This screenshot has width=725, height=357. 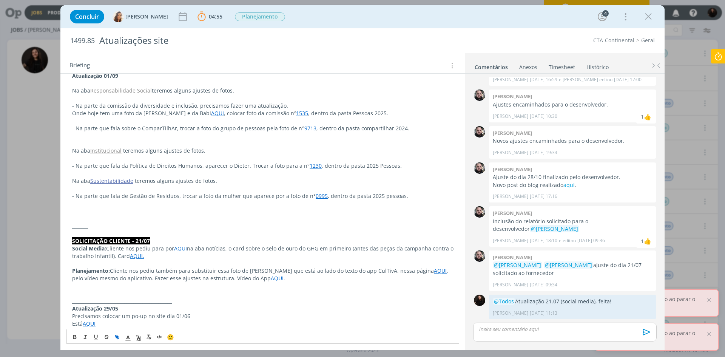 What do you see at coordinates (216, 16) in the screenshot?
I see `span: 04:55` at bounding box center [216, 16].